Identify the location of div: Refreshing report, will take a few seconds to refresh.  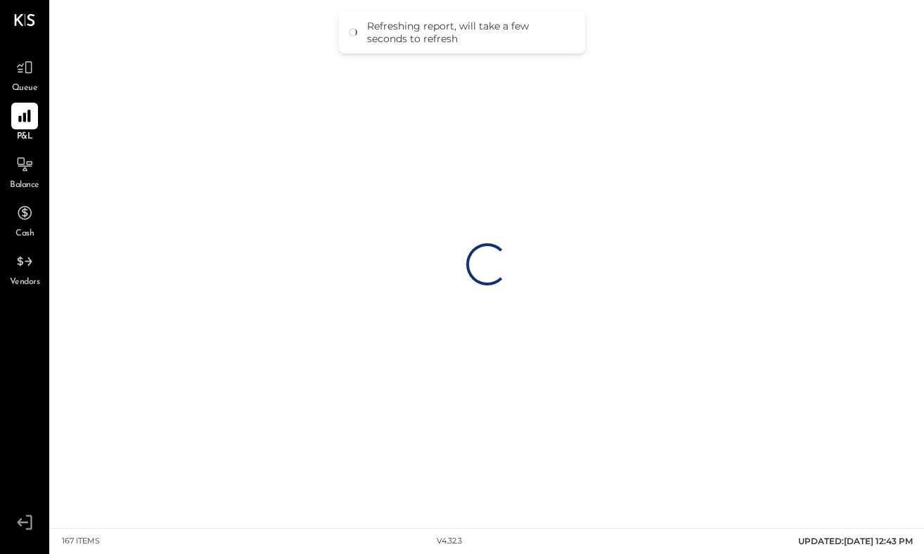
(469, 32).